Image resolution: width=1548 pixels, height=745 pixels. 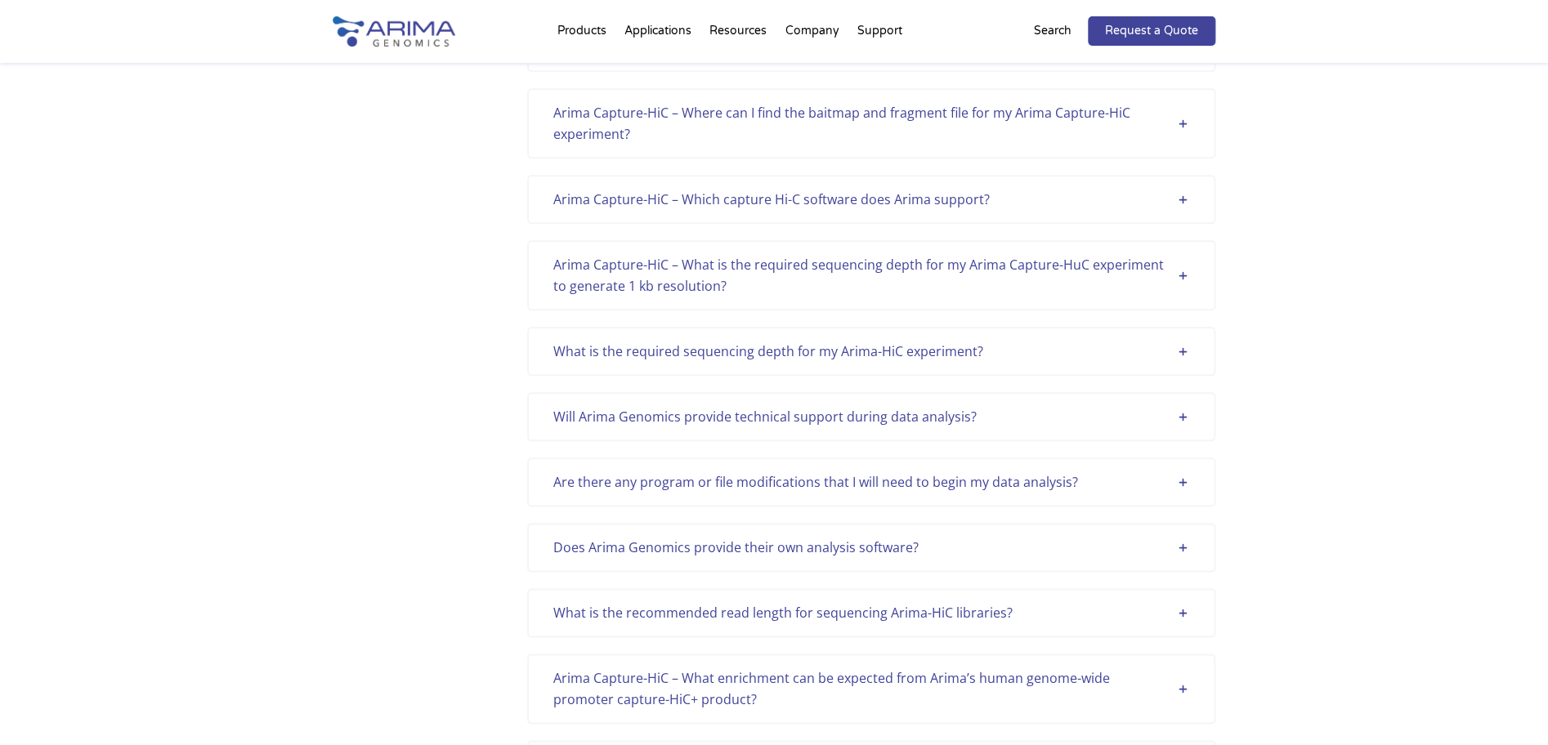 I want to click on a: Request a Quote, so click(x=1151, y=31).